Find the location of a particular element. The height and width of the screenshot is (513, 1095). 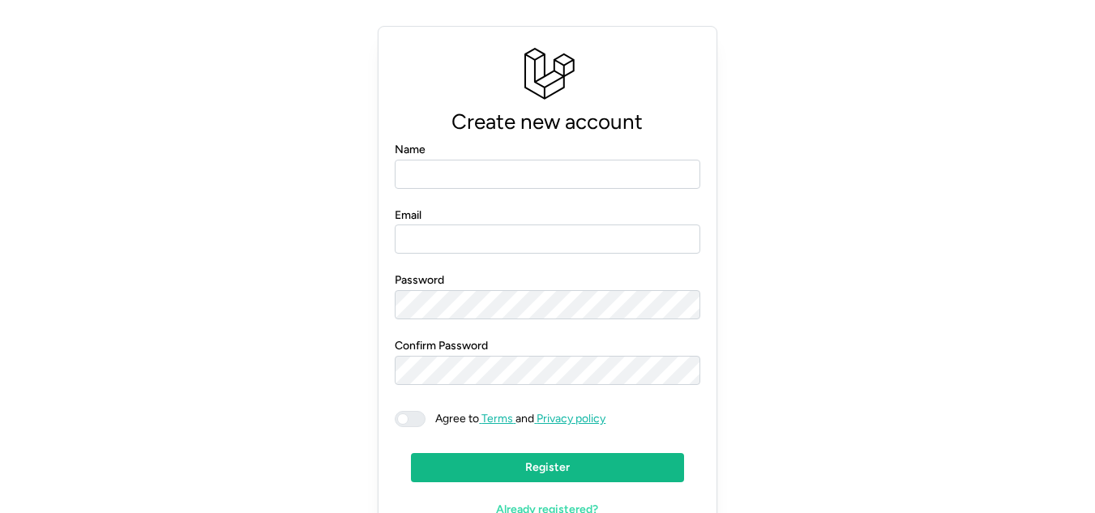

p: Create new account is located at coordinates (547, 122).